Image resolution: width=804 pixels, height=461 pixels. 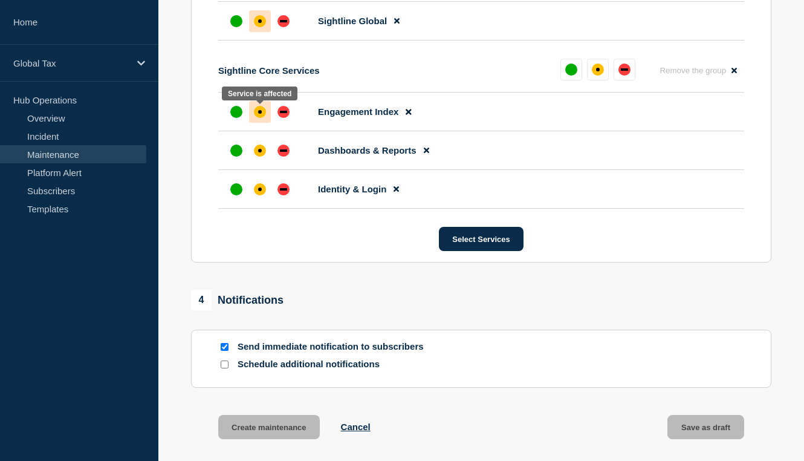 What do you see at coordinates (334, 364) in the screenshot?
I see `p: Schedule additional notifications` at bounding box center [334, 364].